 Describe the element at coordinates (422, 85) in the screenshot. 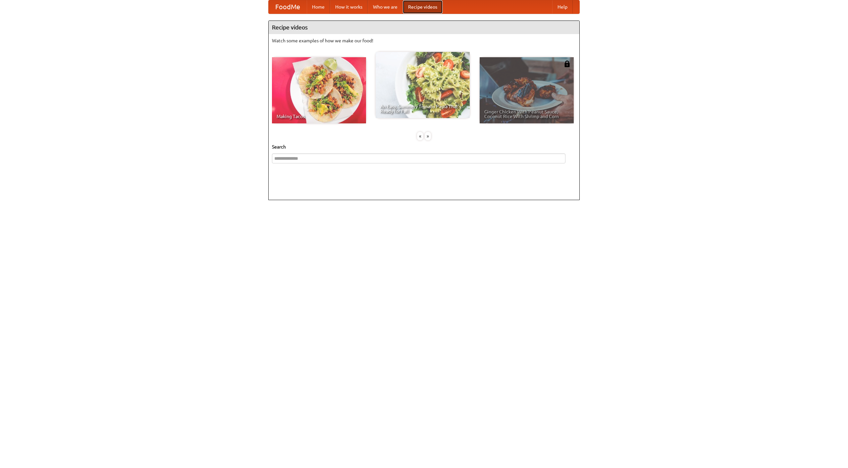

I see `a: An Easy, Summery Tomato Pasta That's Ready for Fall` at that location.